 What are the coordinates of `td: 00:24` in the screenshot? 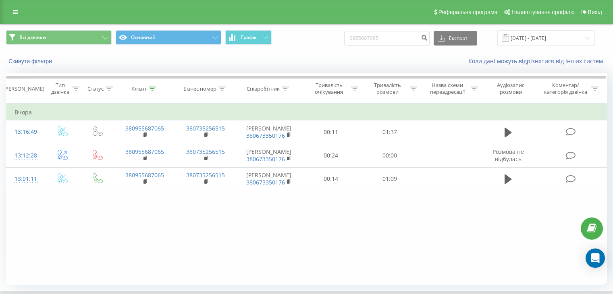 It's located at (331, 156).